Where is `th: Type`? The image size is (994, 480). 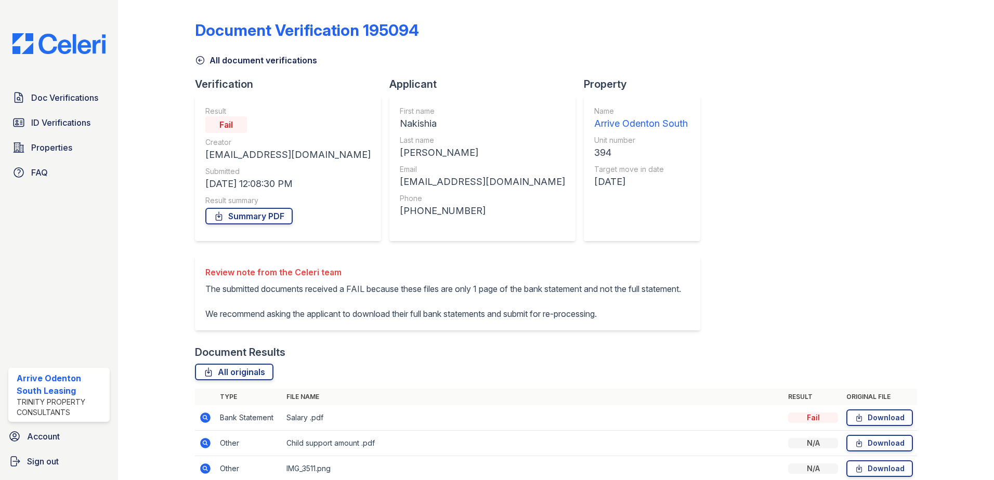 th: Type is located at coordinates (249, 397).